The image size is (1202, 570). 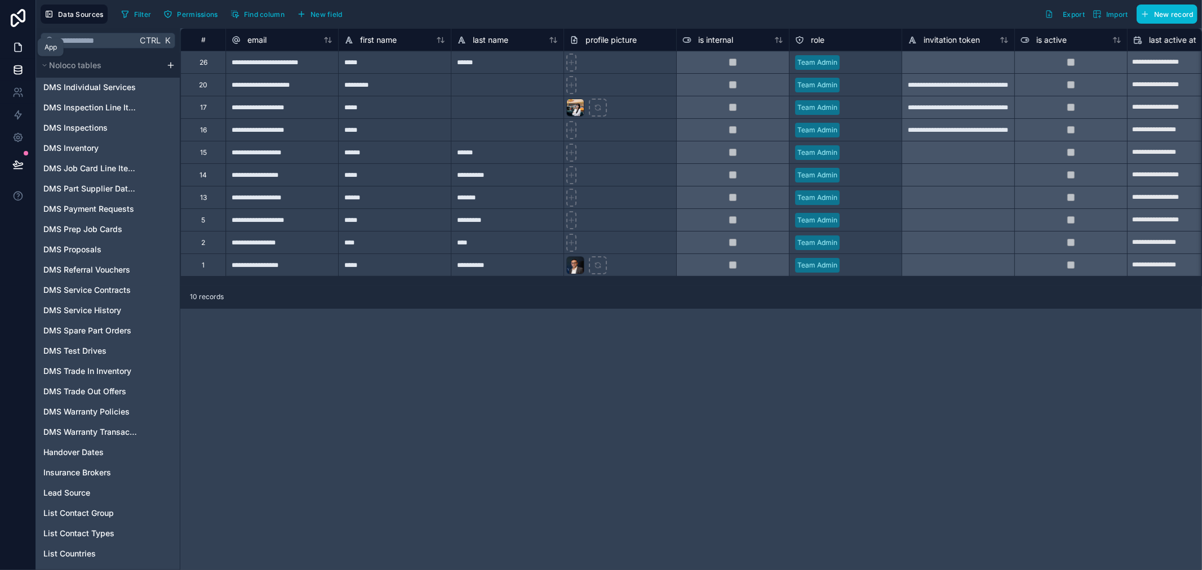 I want to click on button: Filter, so click(x=136, y=14).